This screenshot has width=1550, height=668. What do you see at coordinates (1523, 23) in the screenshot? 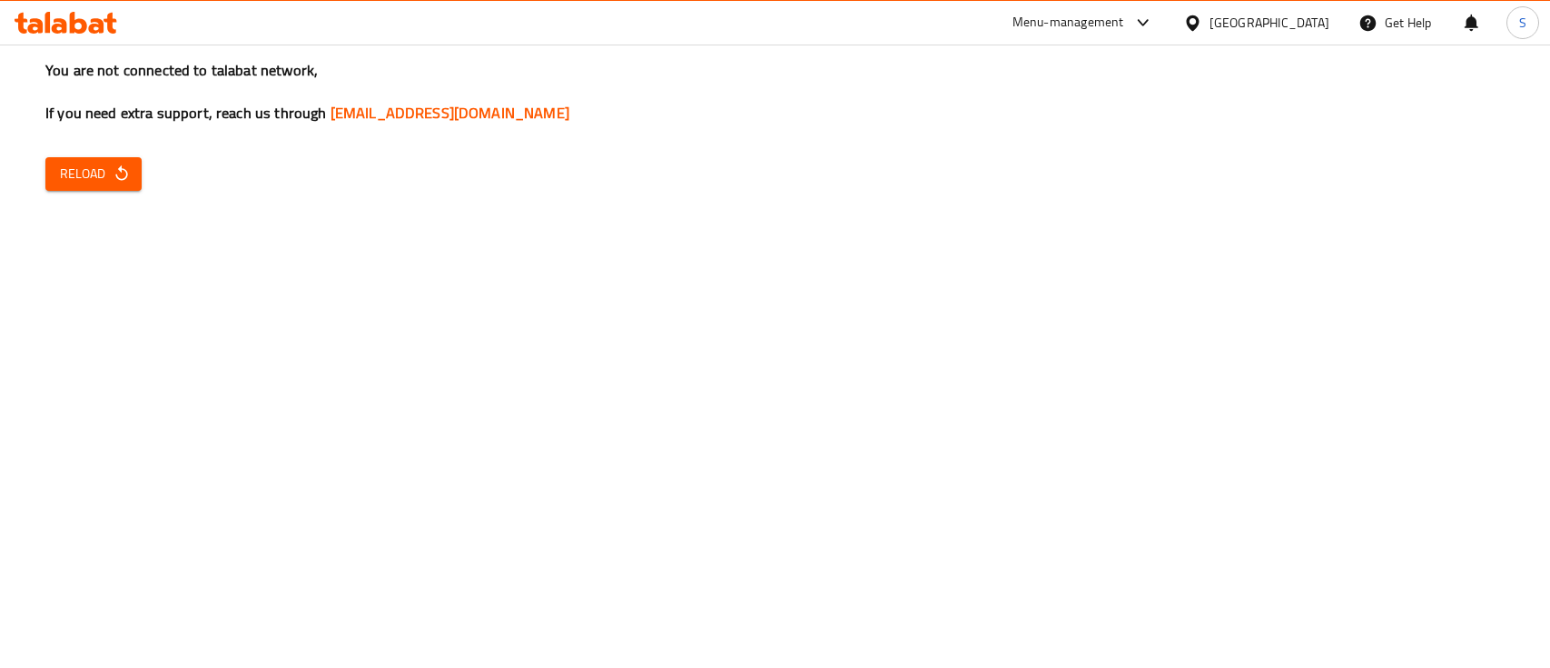
I see `span: S` at bounding box center [1523, 23].